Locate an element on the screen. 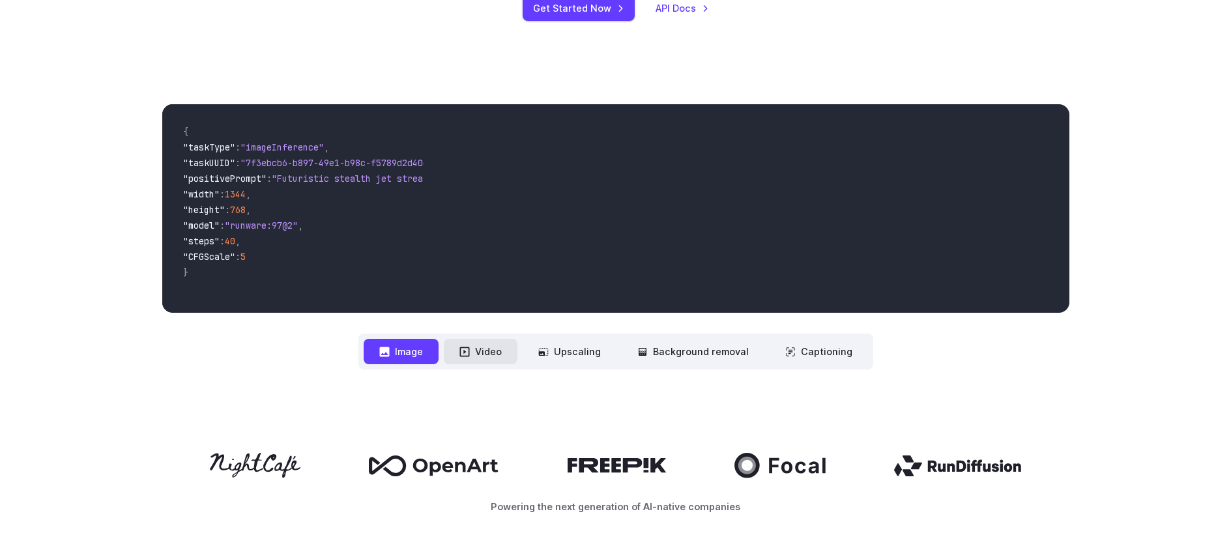 This screenshot has width=1231, height=546. span: "runware:97@2" is located at coordinates (261, 225).